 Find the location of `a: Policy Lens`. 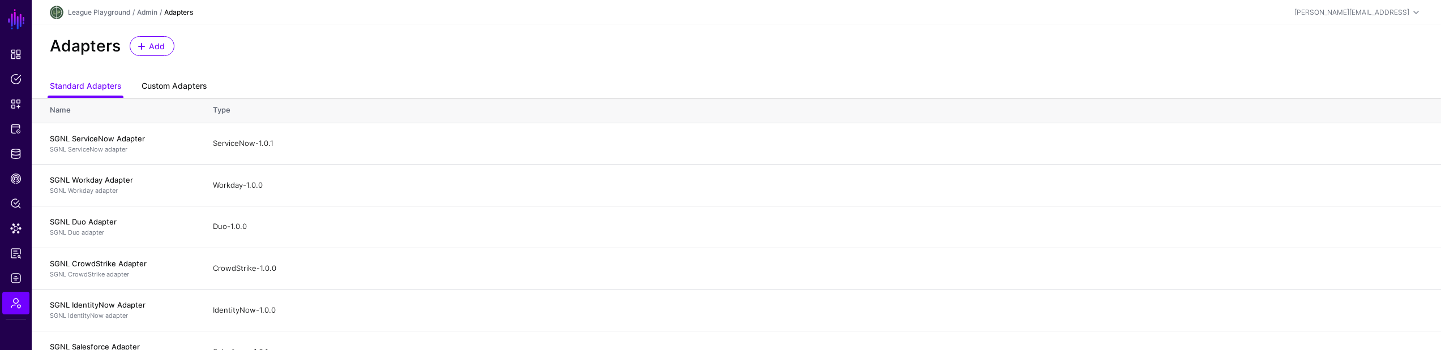

a: Policy Lens is located at coordinates (16, 204).